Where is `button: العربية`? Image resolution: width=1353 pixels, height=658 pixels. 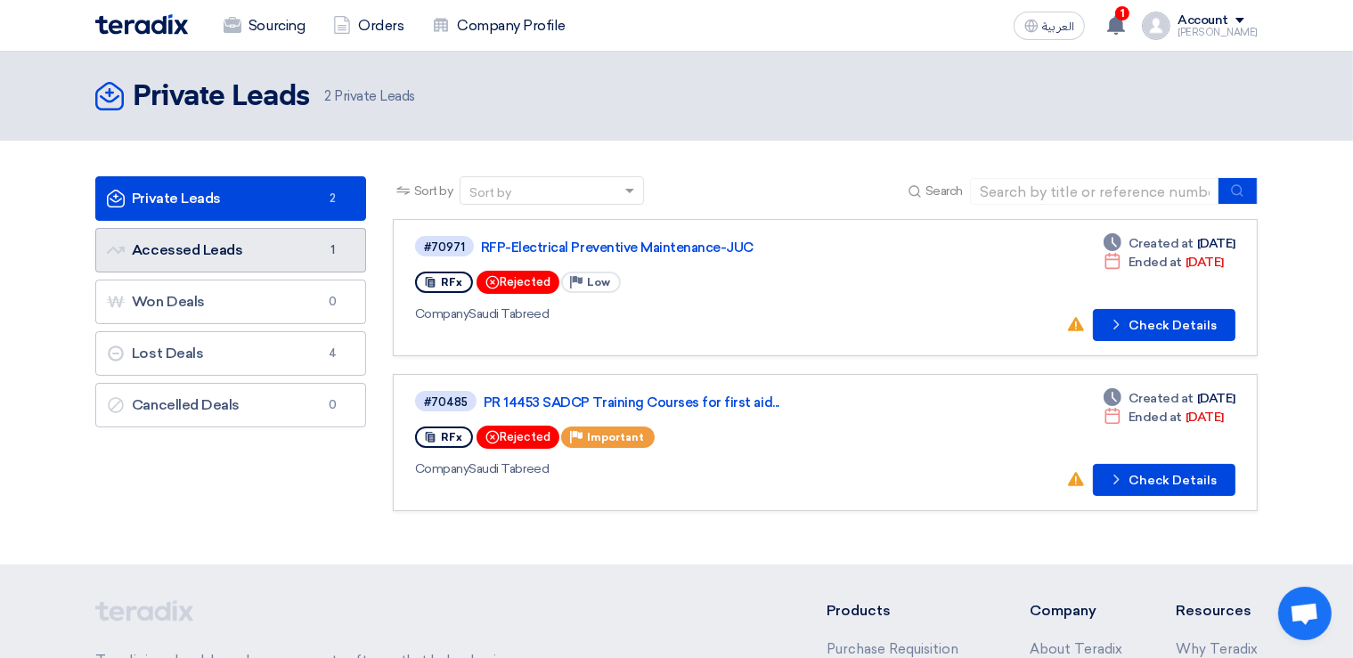 button: العربية is located at coordinates (1049, 26).